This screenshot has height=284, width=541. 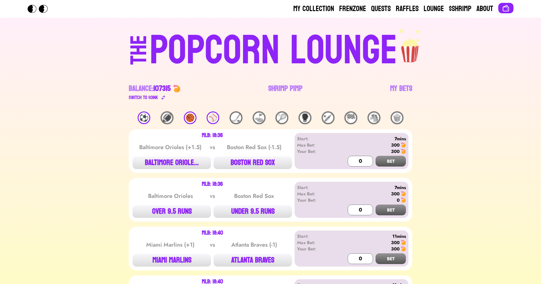 What do you see at coordinates (314, 9) in the screenshot?
I see `a: My Collection` at bounding box center [314, 9].